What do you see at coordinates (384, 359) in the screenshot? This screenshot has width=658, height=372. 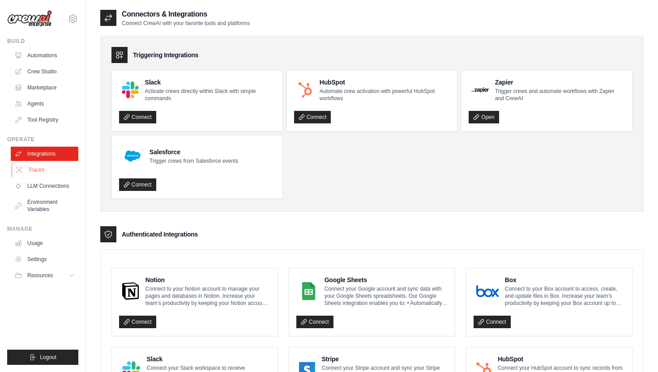 I see `h4: Stripe` at bounding box center [384, 359].